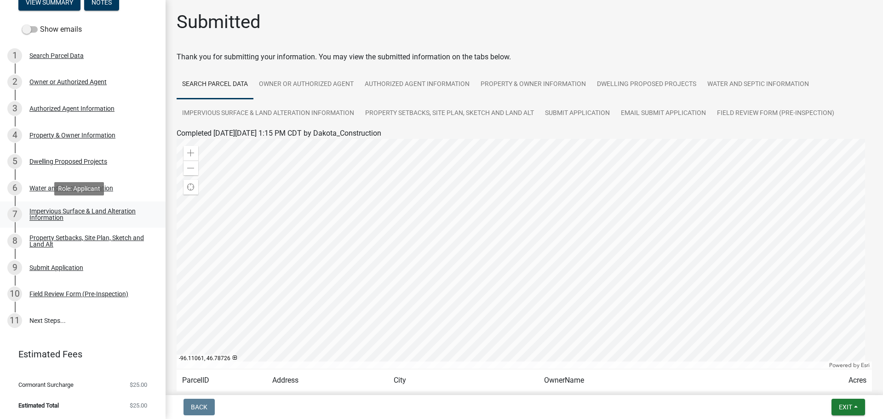 This screenshot has width=883, height=419. Describe the element at coordinates (15, 214) in the screenshot. I see `div: 7` at that location.